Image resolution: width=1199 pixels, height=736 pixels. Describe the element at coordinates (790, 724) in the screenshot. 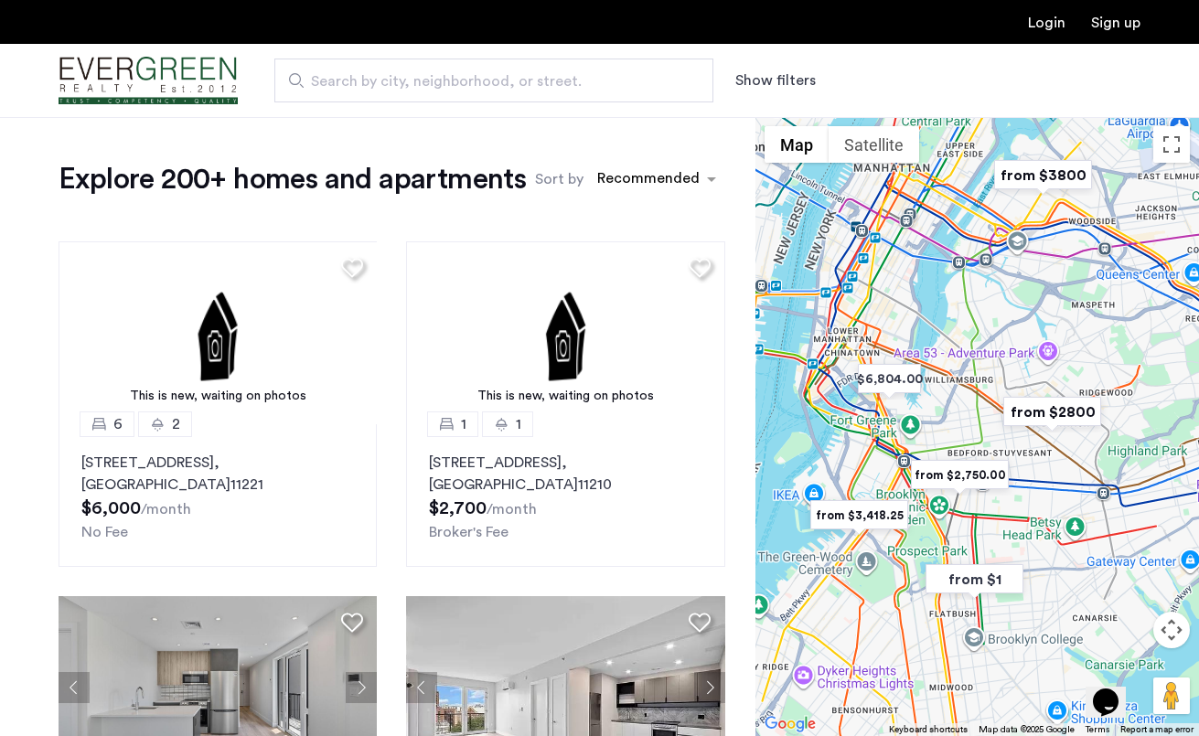

I see `a: Open this area in Google Maps (opens a new window)` at that location.